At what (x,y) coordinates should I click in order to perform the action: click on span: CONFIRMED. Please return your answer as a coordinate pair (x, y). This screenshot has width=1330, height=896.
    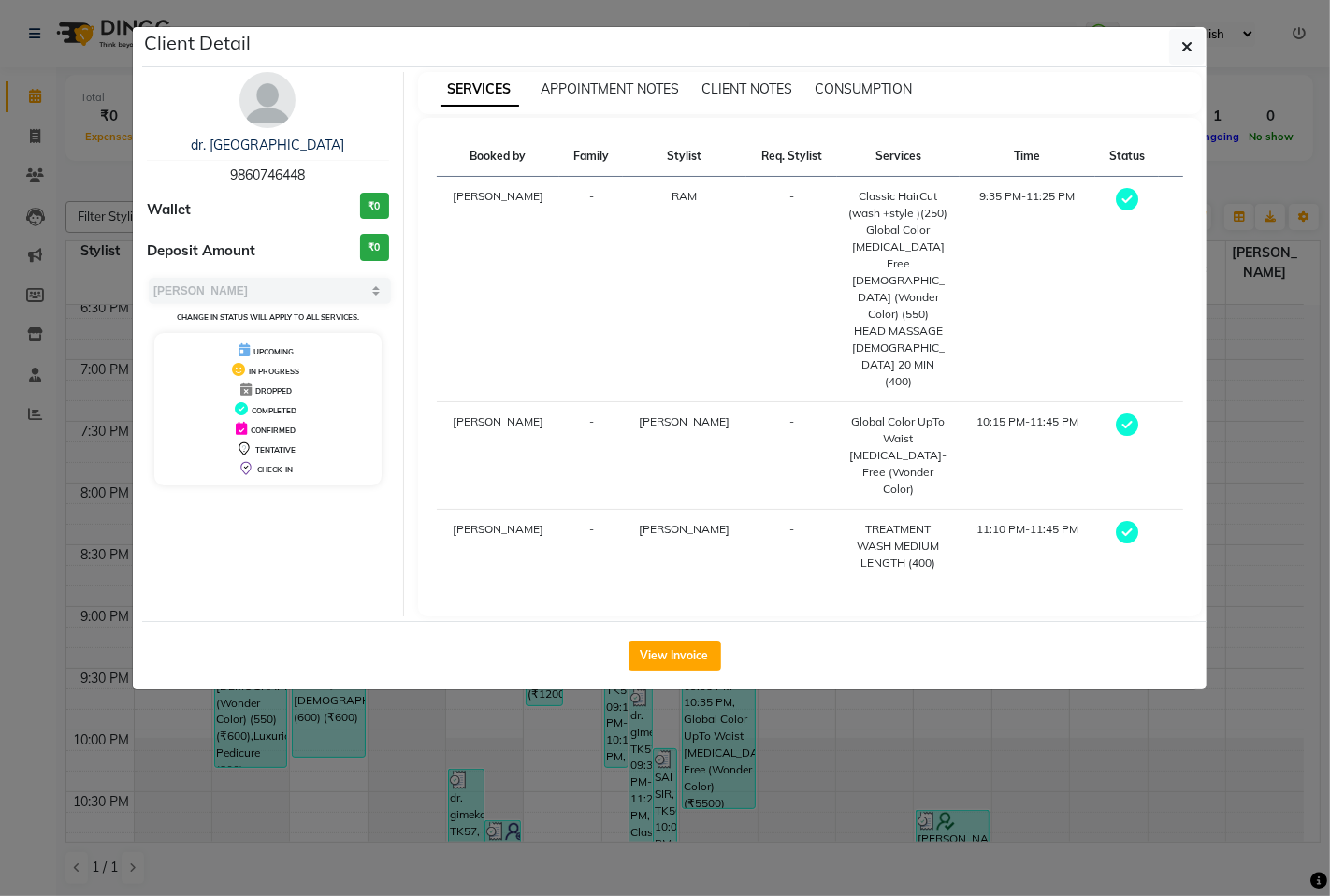
    Looking at the image, I should click on (273, 430).